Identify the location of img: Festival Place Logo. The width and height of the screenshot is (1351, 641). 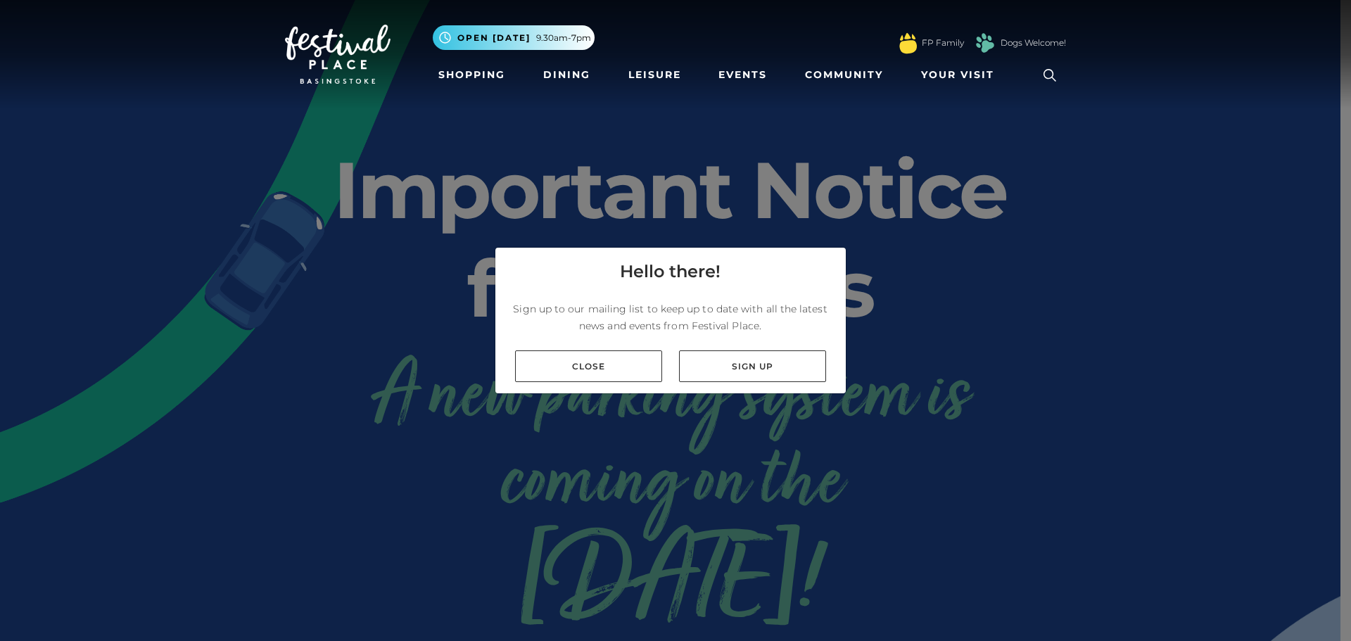
(338, 54).